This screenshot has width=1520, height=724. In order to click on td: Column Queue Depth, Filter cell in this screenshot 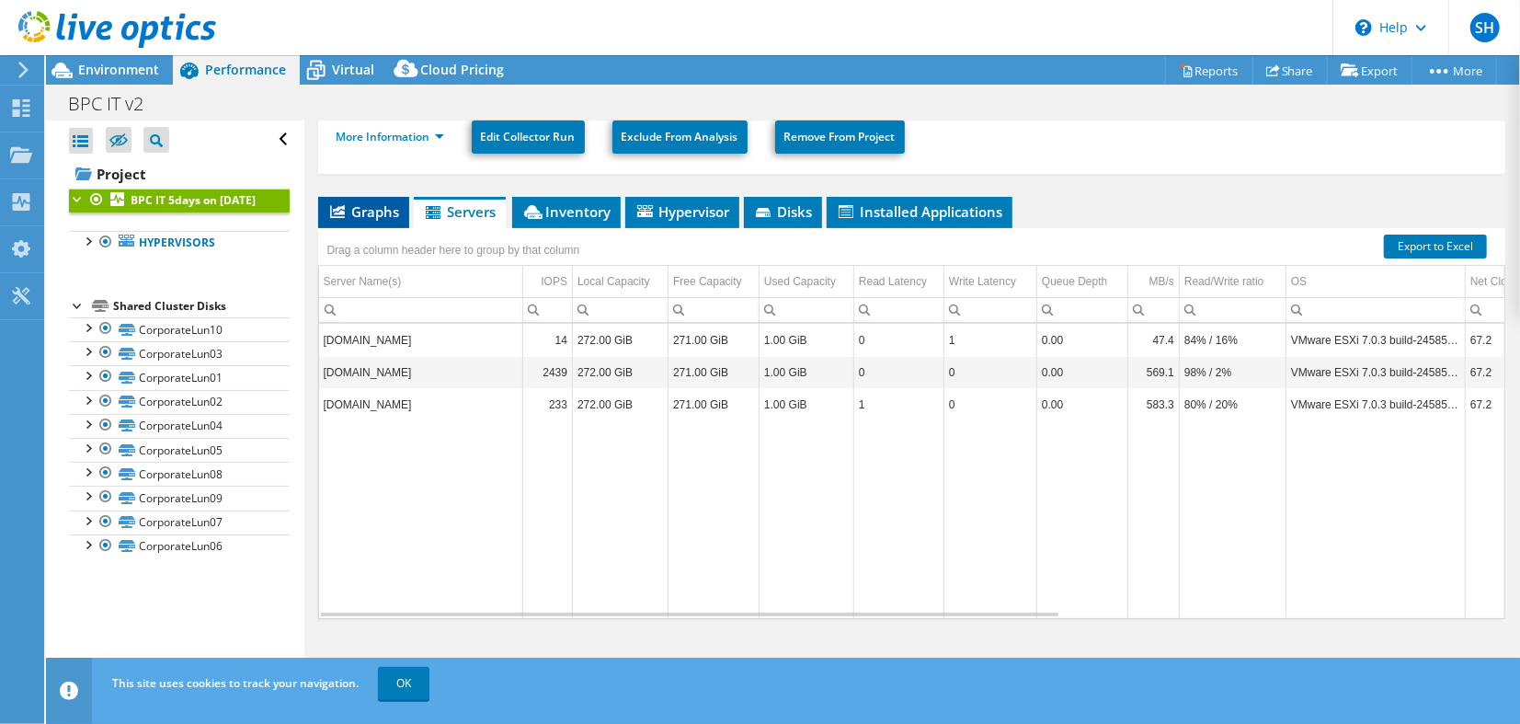, I will do `click(1082, 309)`.